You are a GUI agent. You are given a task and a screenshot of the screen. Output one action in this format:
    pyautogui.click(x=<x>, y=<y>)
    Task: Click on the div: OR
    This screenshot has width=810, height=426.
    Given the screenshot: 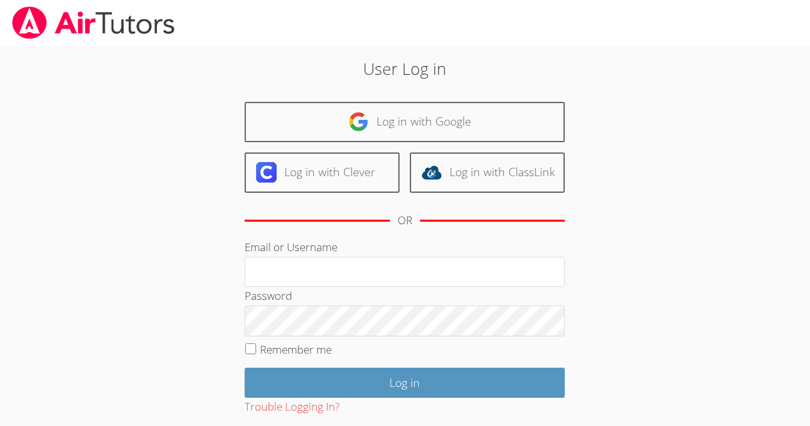 What is the action you would take?
    pyautogui.click(x=404, y=220)
    